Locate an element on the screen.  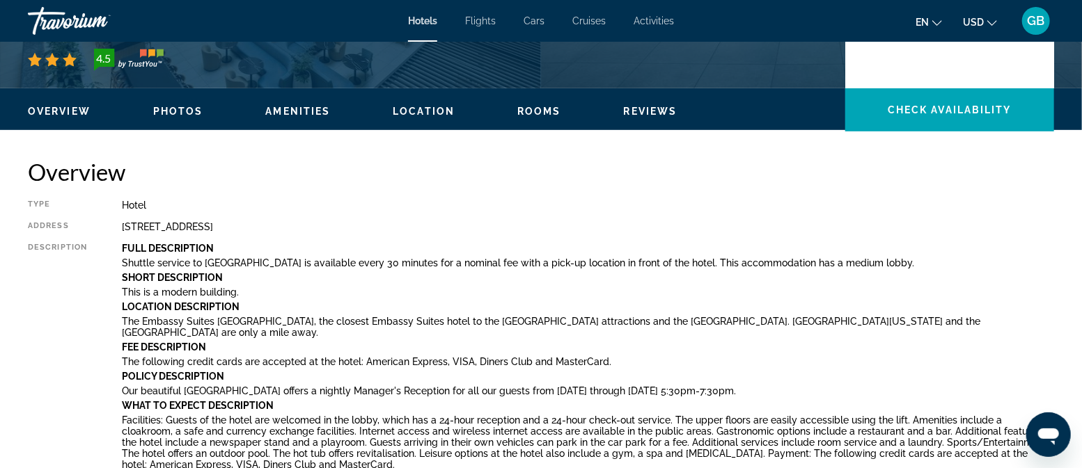
b: What To Expect Description is located at coordinates (198, 406).